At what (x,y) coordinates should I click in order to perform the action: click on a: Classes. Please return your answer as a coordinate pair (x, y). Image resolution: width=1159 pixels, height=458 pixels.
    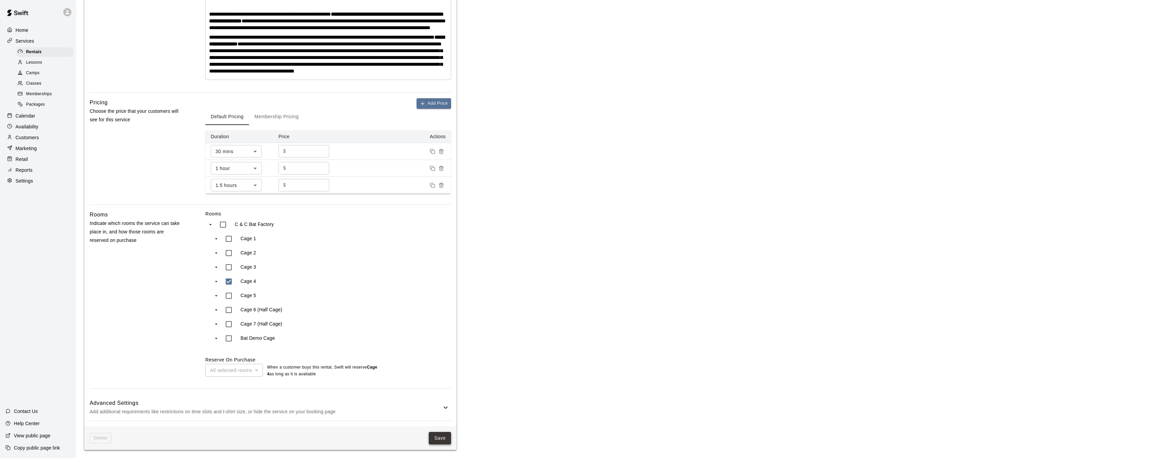
    Looking at the image, I should click on (46, 84).